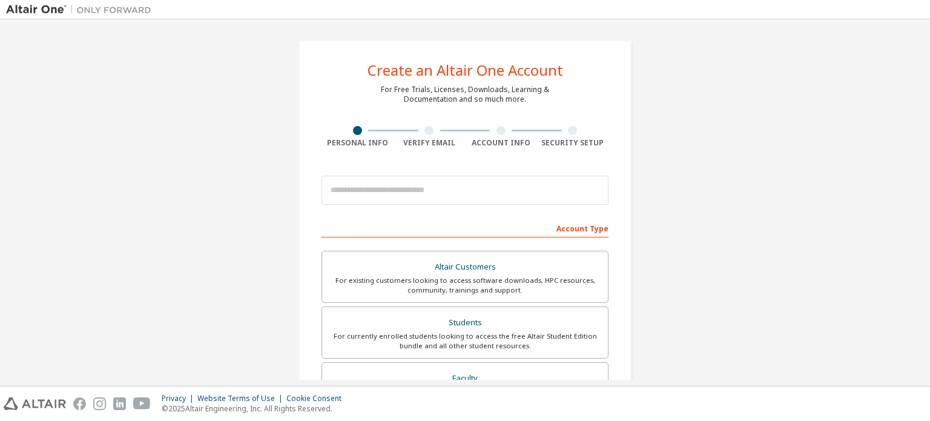 The width and height of the screenshot is (930, 421). What do you see at coordinates (465, 70) in the screenshot?
I see `div: Create an Altair One Account` at bounding box center [465, 70].